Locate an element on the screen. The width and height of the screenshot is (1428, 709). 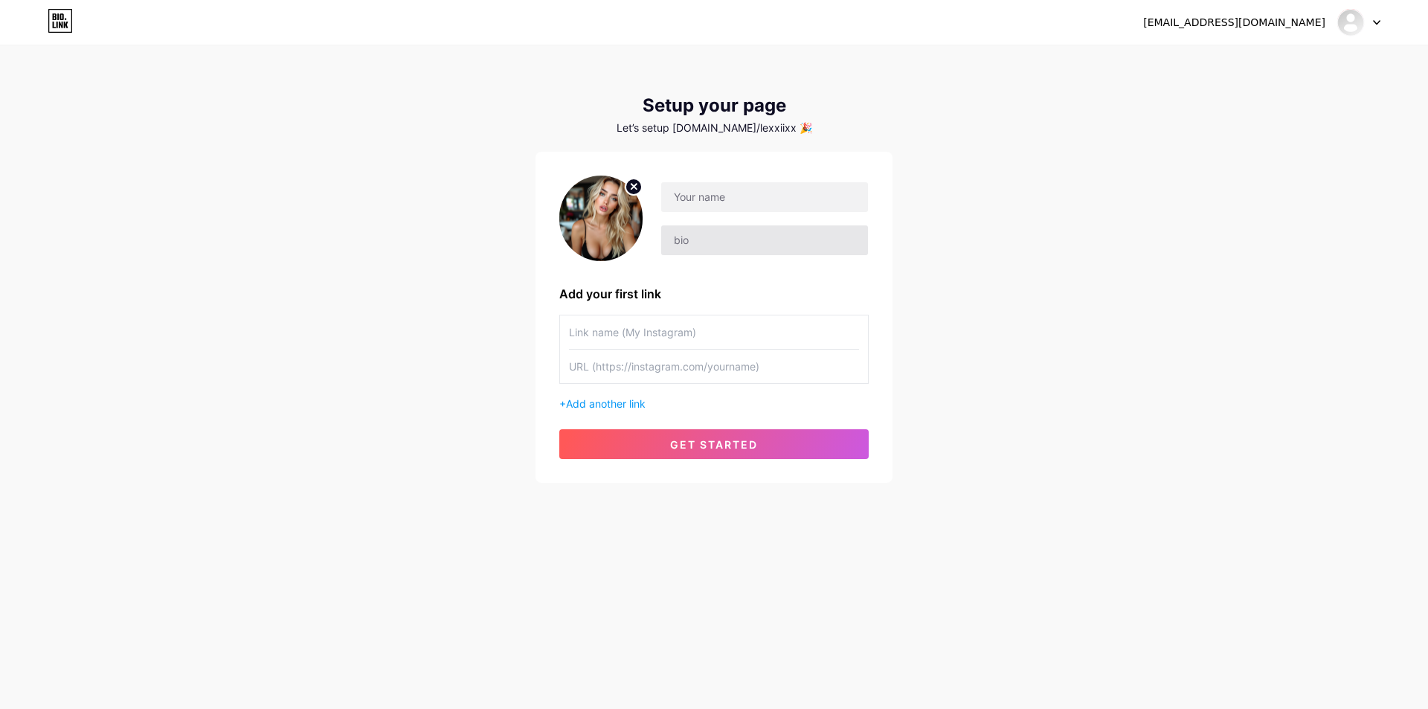
input: bio is located at coordinates (765, 240).